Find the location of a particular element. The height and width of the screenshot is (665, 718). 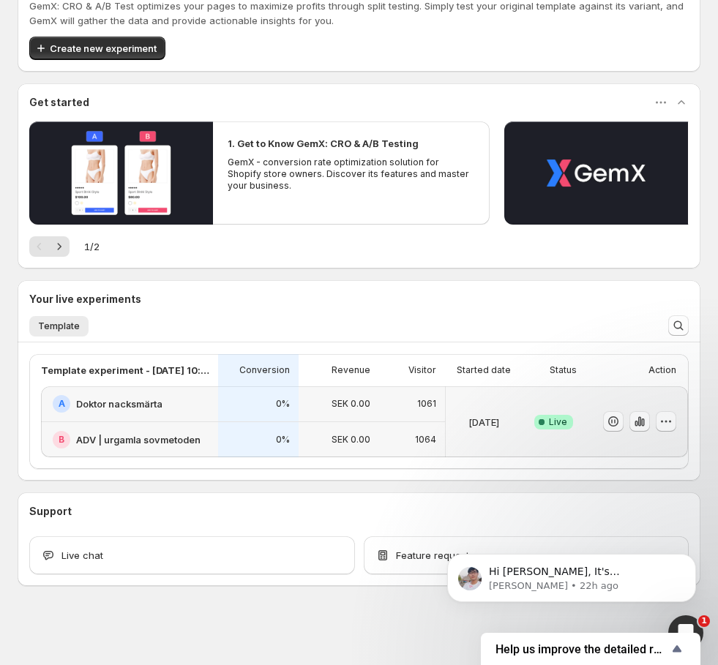

button: Search and filter results is located at coordinates (678, 326).